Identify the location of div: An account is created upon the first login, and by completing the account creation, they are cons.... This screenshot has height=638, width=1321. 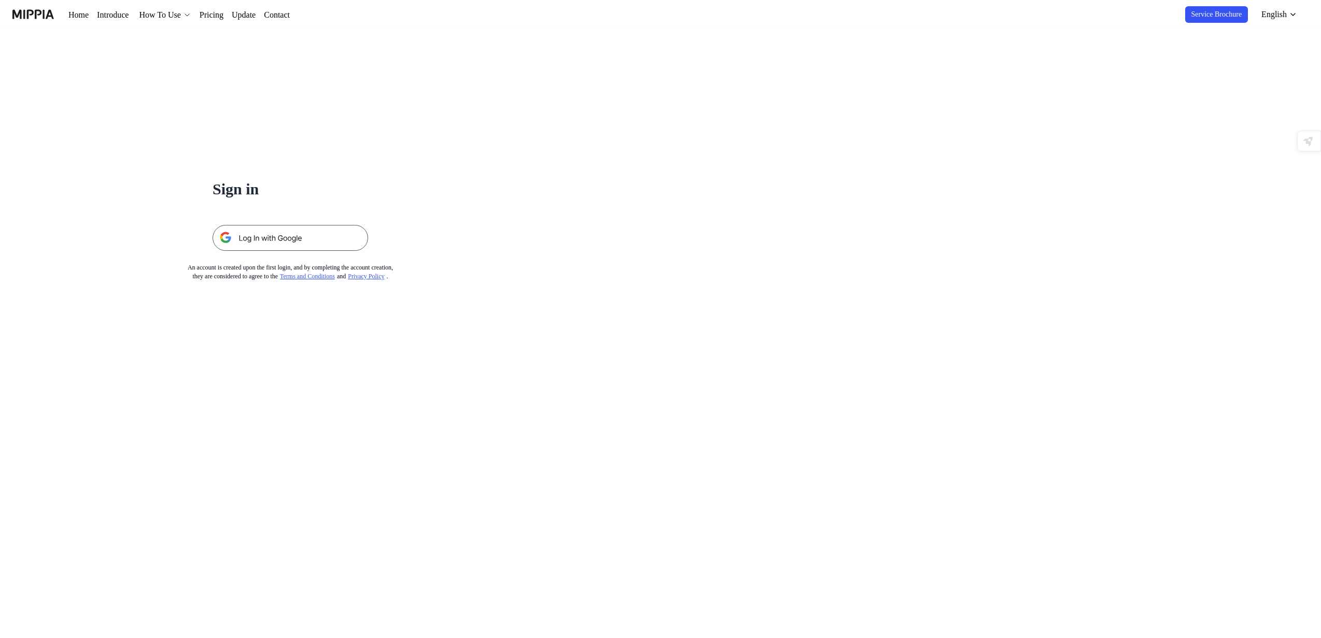
(290, 272).